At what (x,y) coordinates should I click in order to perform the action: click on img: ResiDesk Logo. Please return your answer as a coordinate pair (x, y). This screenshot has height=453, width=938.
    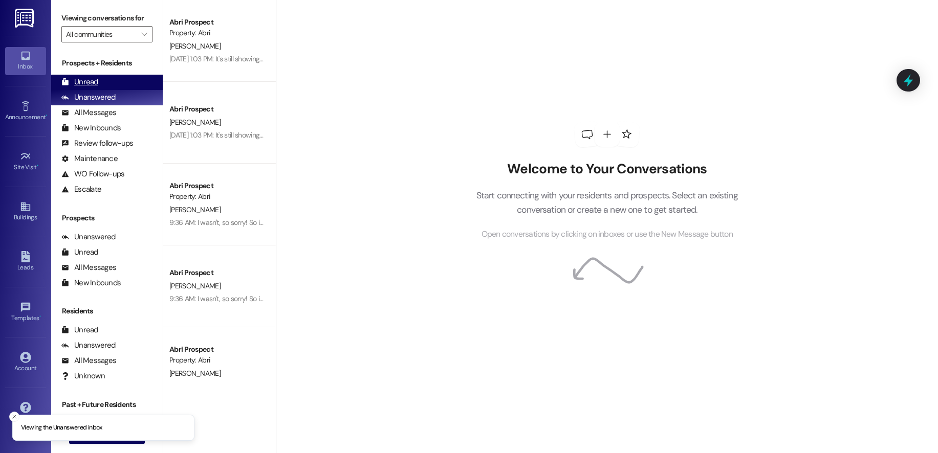
    Looking at the image, I should click on (25, 18).